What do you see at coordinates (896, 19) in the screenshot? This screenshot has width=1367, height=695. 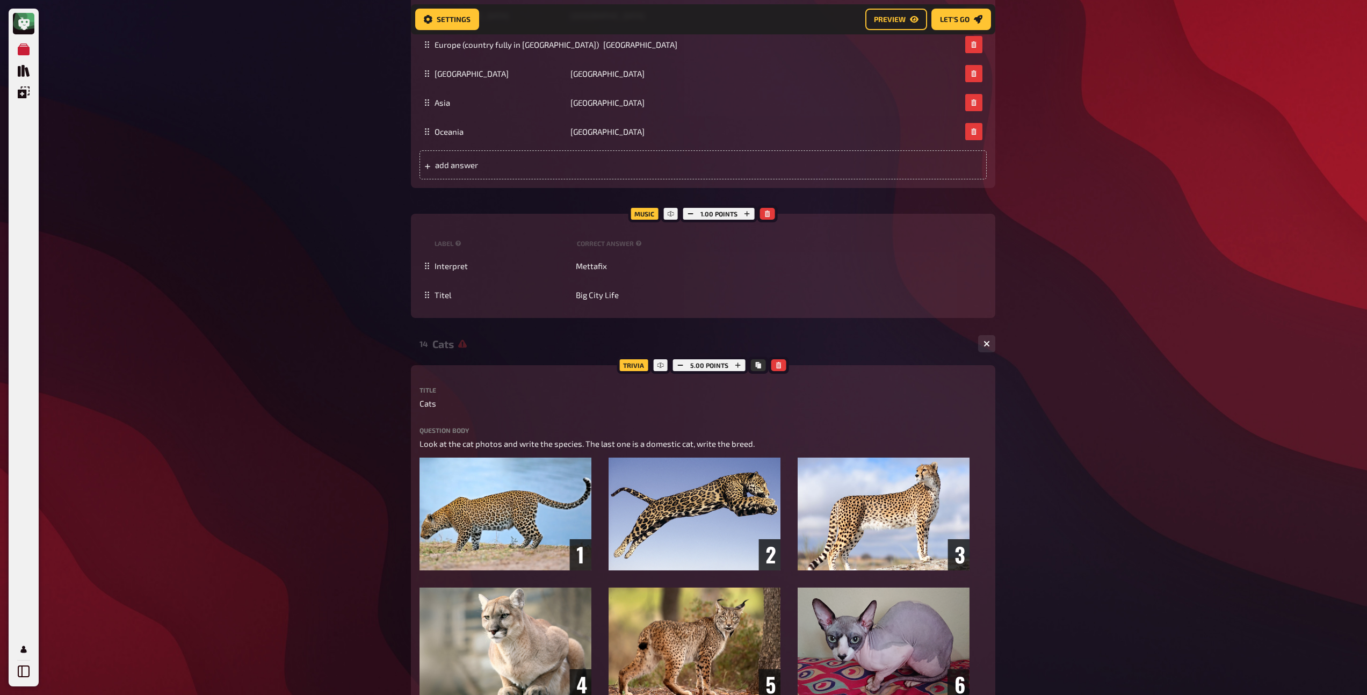 I see `button: Preview` at bounding box center [896, 19].